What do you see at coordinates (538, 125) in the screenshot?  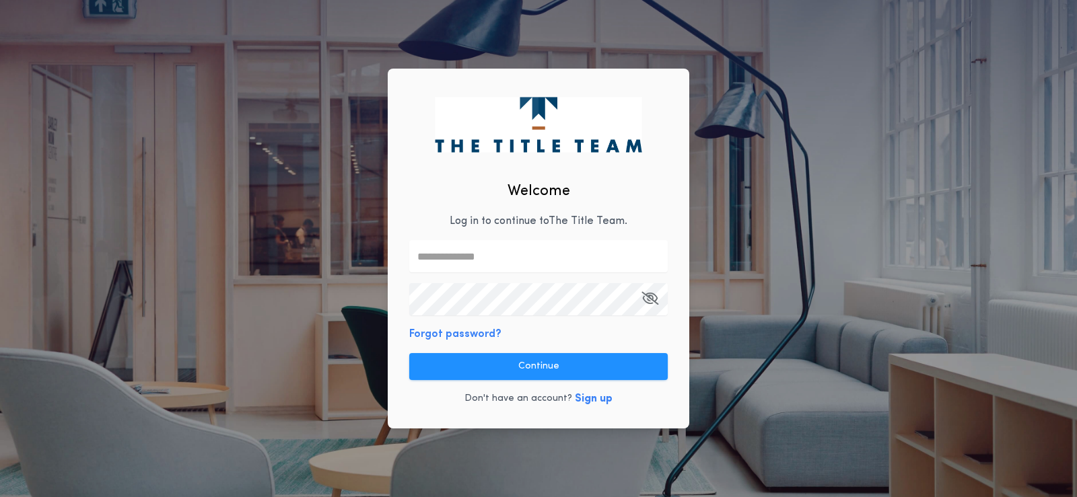 I see `img: logo` at bounding box center [538, 125].